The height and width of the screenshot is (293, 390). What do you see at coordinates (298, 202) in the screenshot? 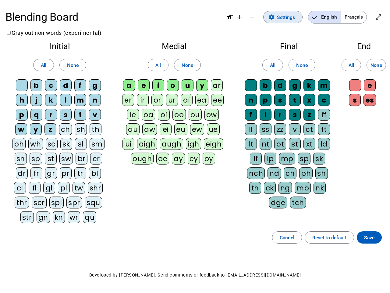
I see `div: tch` at bounding box center [298, 202].